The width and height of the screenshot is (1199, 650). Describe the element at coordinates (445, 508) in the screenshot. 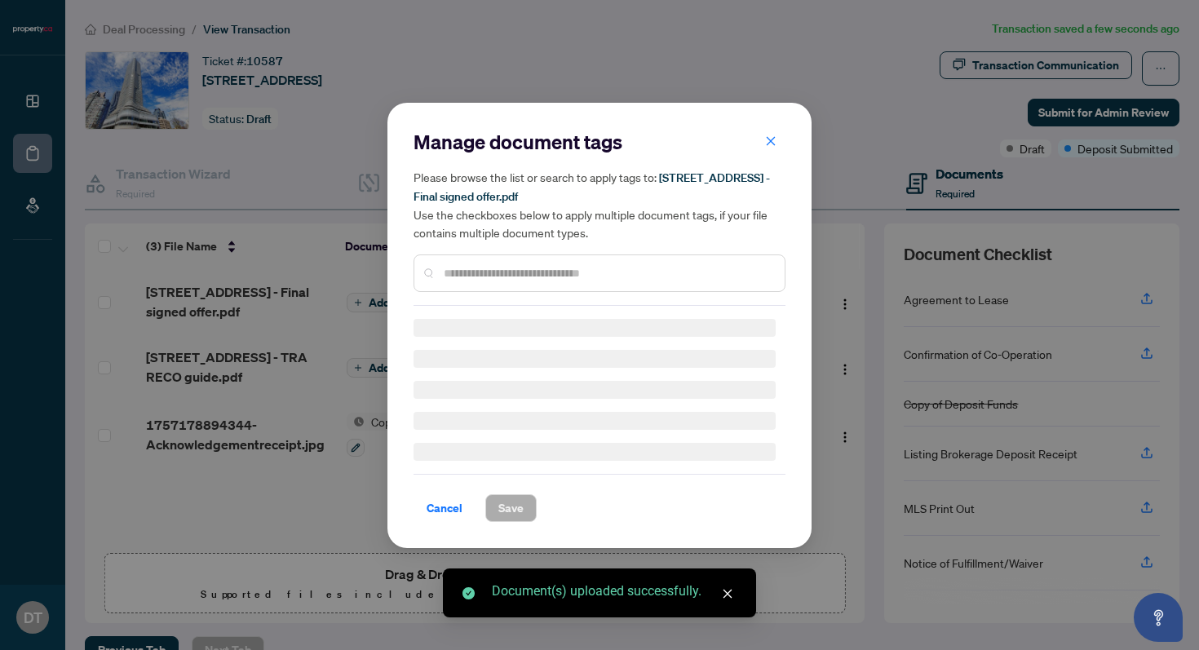

I see `span: Cancel` at that location.